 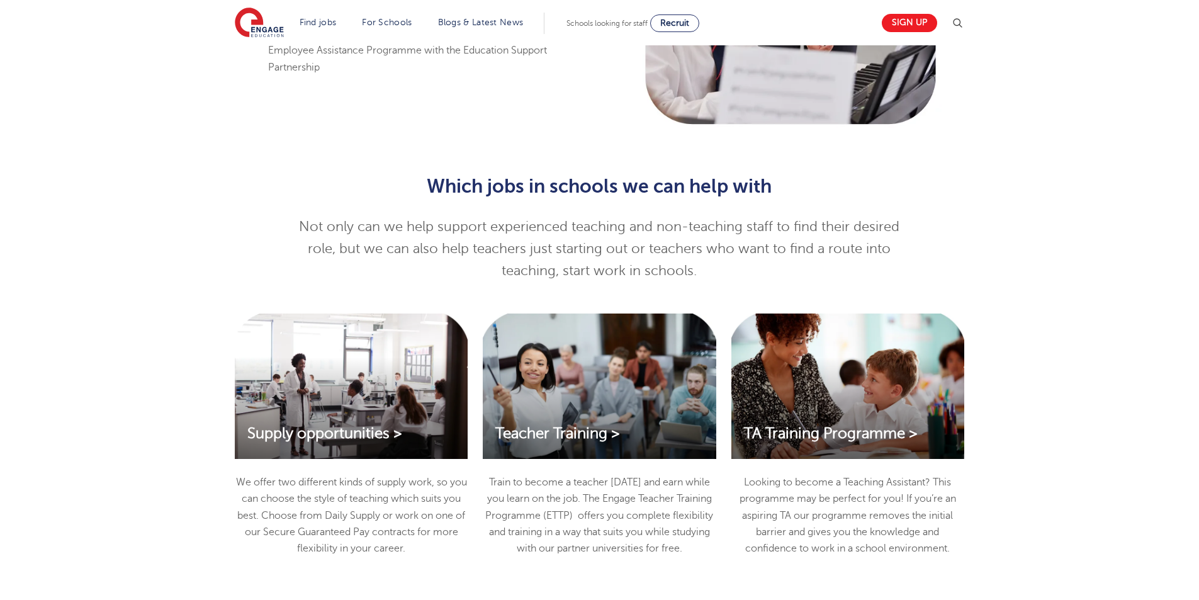 What do you see at coordinates (481, 22) in the screenshot?
I see `a: Blogs & Latest News` at bounding box center [481, 22].